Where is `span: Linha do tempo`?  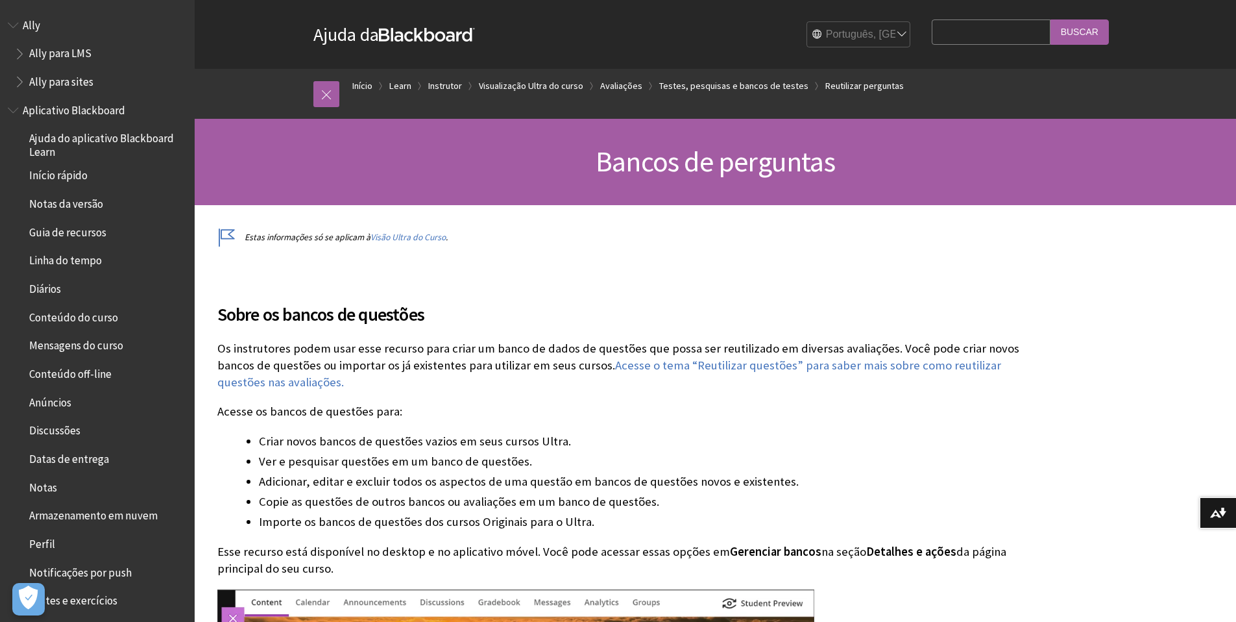
span: Linha do tempo is located at coordinates (66, 258).